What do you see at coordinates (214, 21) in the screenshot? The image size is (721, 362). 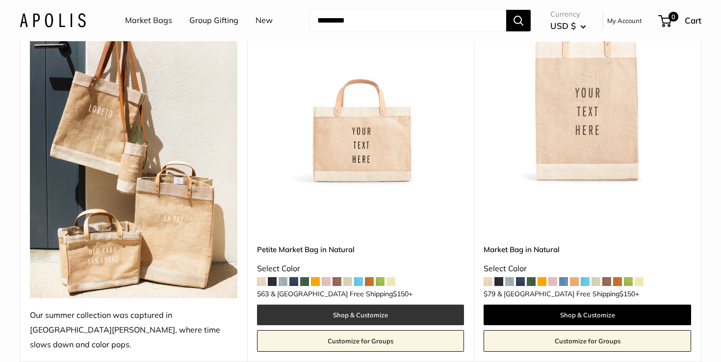 I see `a: Group Gifting` at bounding box center [214, 21].